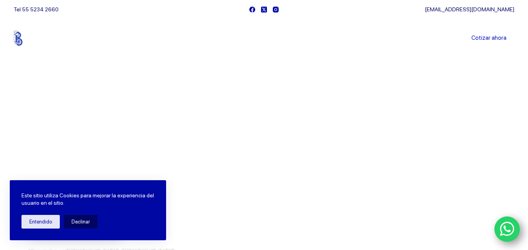 Image resolution: width=528 pixels, height=250 pixels. I want to click on nav: Menu Principal, so click(264, 38).